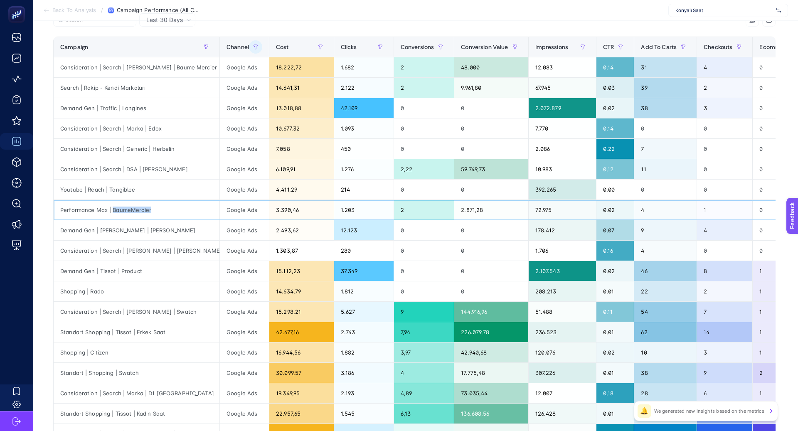 The width and height of the screenshot is (798, 431). I want to click on div: Demand Gen | Traffic | Longines, so click(136, 108).